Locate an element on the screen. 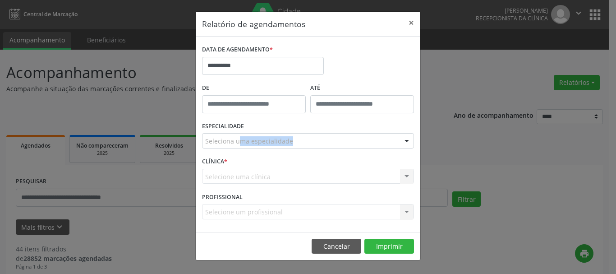  label: PROFISSIONAL is located at coordinates (222, 197).